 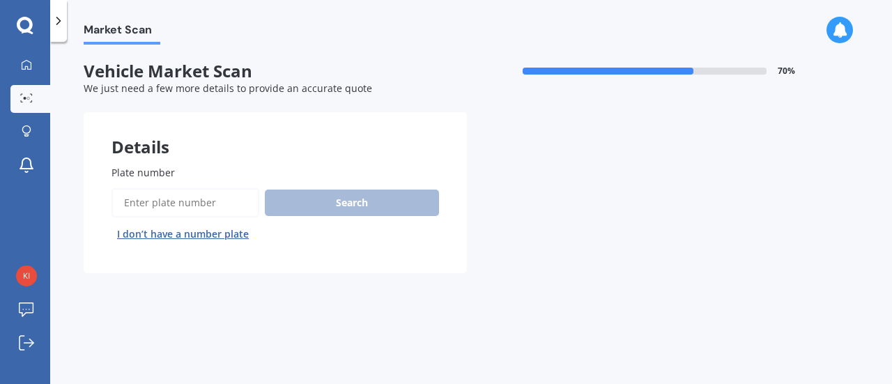 I want to click on input: Enter plate number, so click(x=185, y=203).